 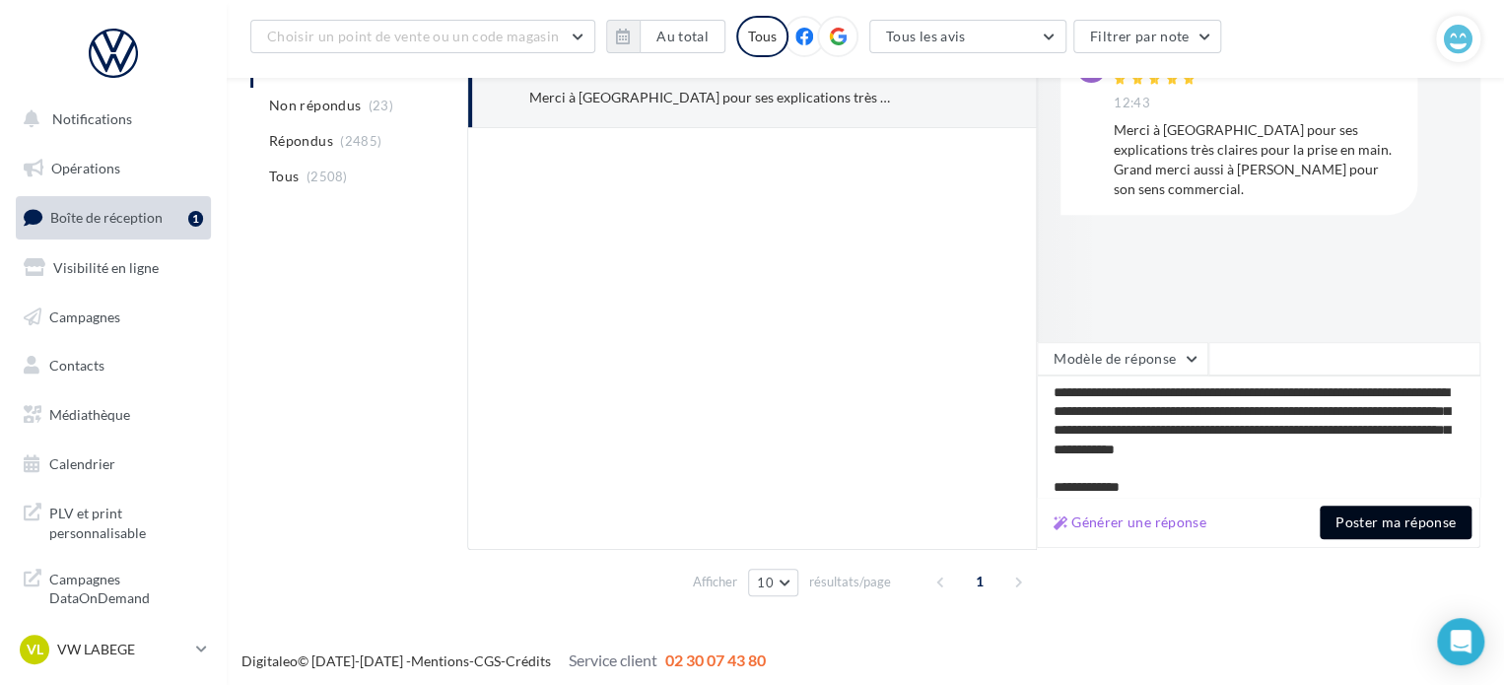 What do you see at coordinates (105, 267) in the screenshot?
I see `span: Visibilité en ligne` at bounding box center [105, 267].